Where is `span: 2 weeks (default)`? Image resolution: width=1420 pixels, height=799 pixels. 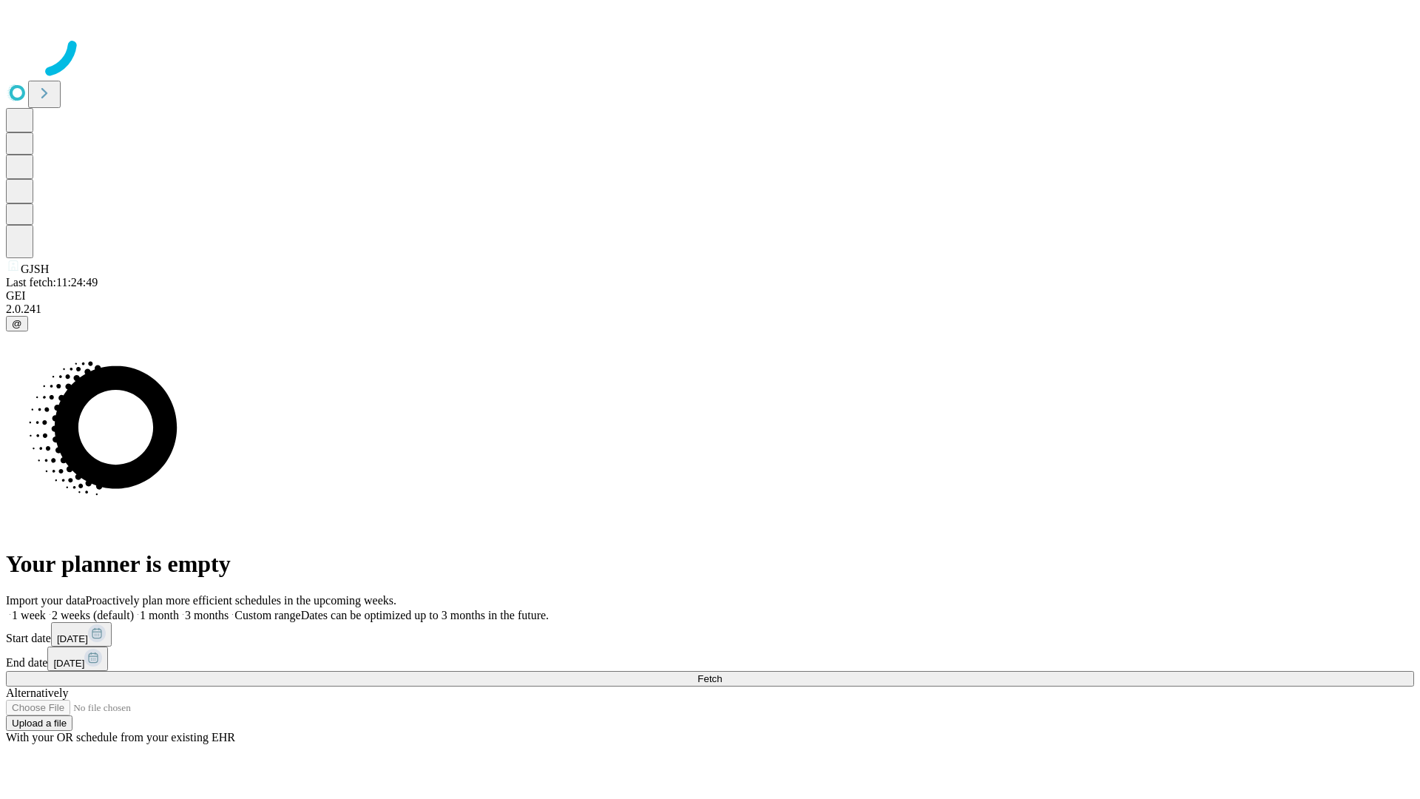
span: 2 weeks (default) is located at coordinates (92, 615).